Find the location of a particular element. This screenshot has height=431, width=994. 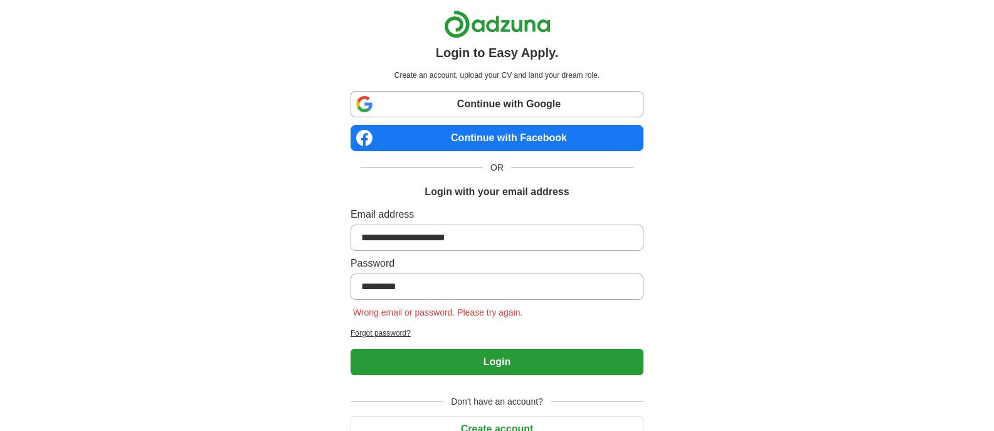

button: Login is located at coordinates (497, 362).